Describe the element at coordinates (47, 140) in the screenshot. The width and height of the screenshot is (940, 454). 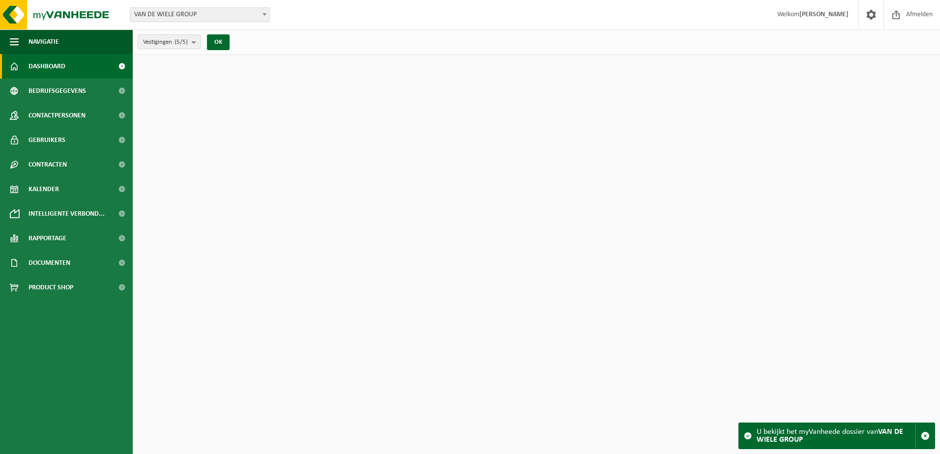
I see `span: Gebruikers` at that location.